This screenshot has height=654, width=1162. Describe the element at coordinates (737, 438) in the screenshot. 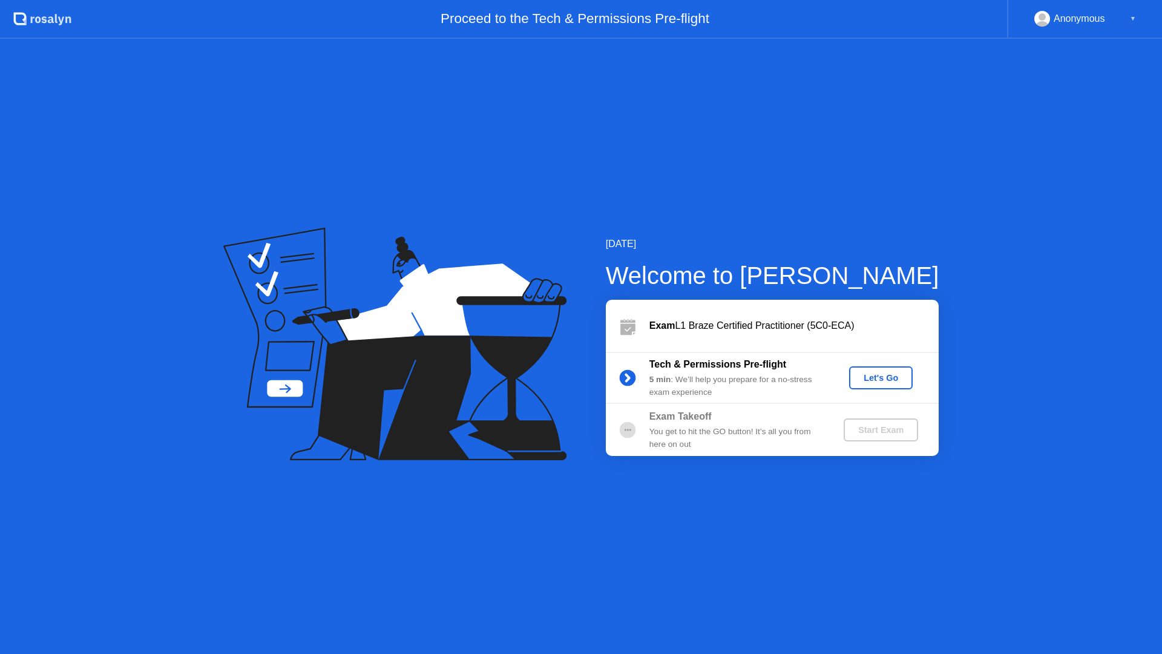

I see `div: You get to hit the GO button! It’s all you from here on out` at that location.